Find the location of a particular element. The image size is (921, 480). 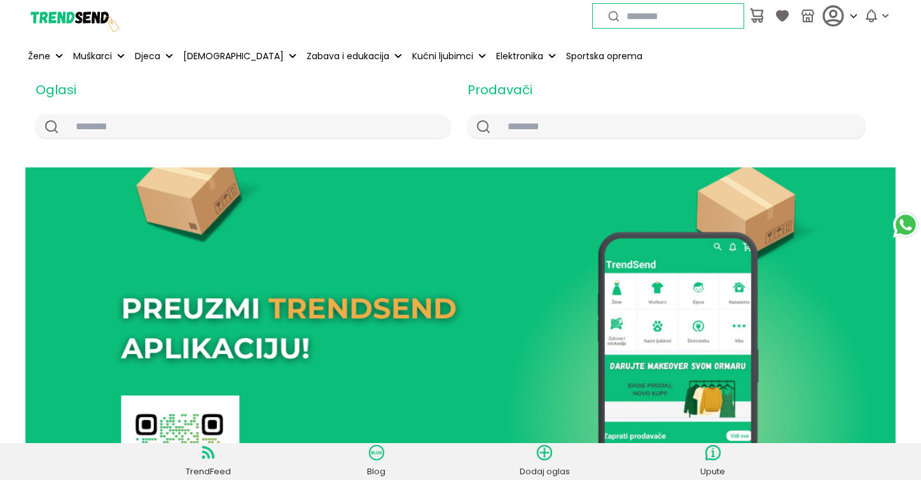

p: Kućni ljubimci is located at coordinates (443, 56).